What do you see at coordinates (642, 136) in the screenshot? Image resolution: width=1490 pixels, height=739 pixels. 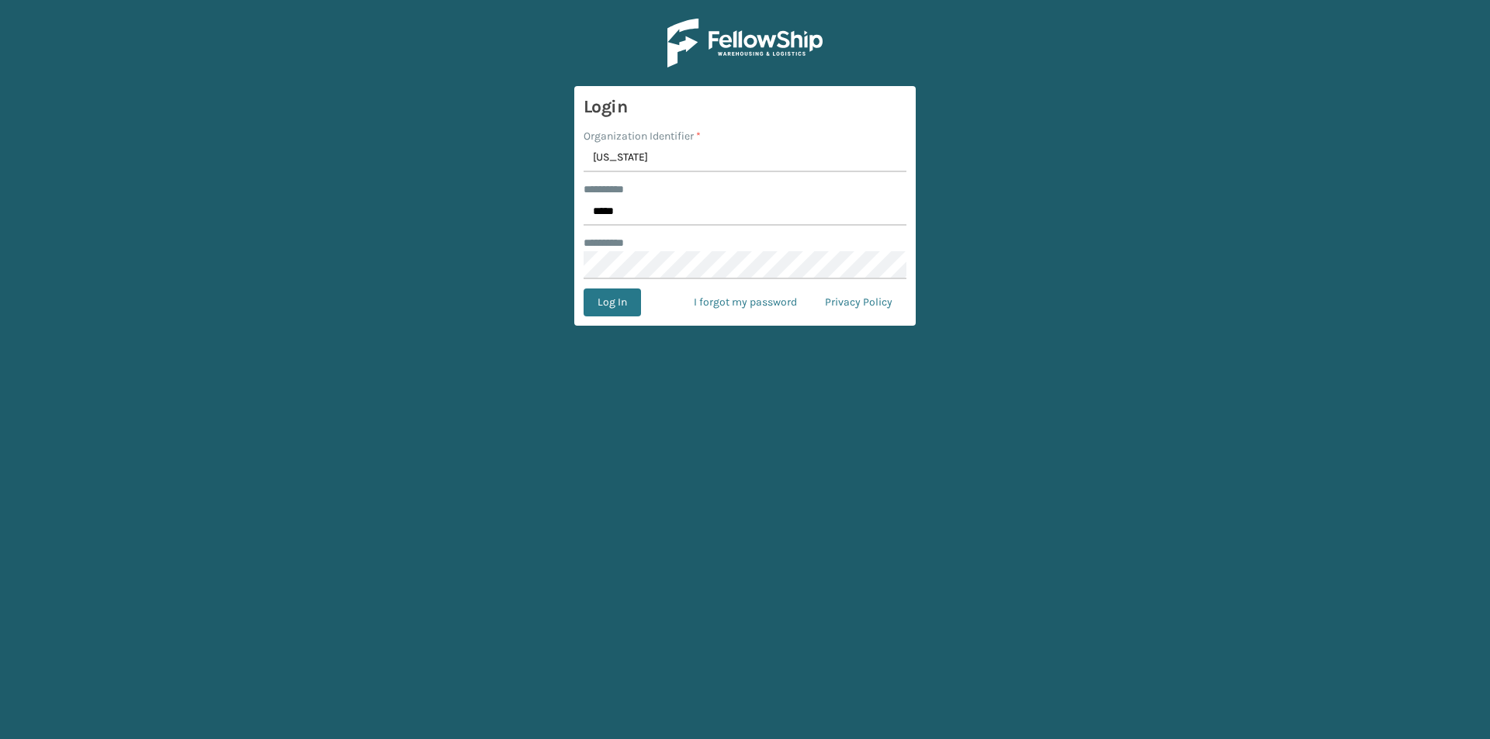 I see `label: Organization Identifier` at bounding box center [642, 136].